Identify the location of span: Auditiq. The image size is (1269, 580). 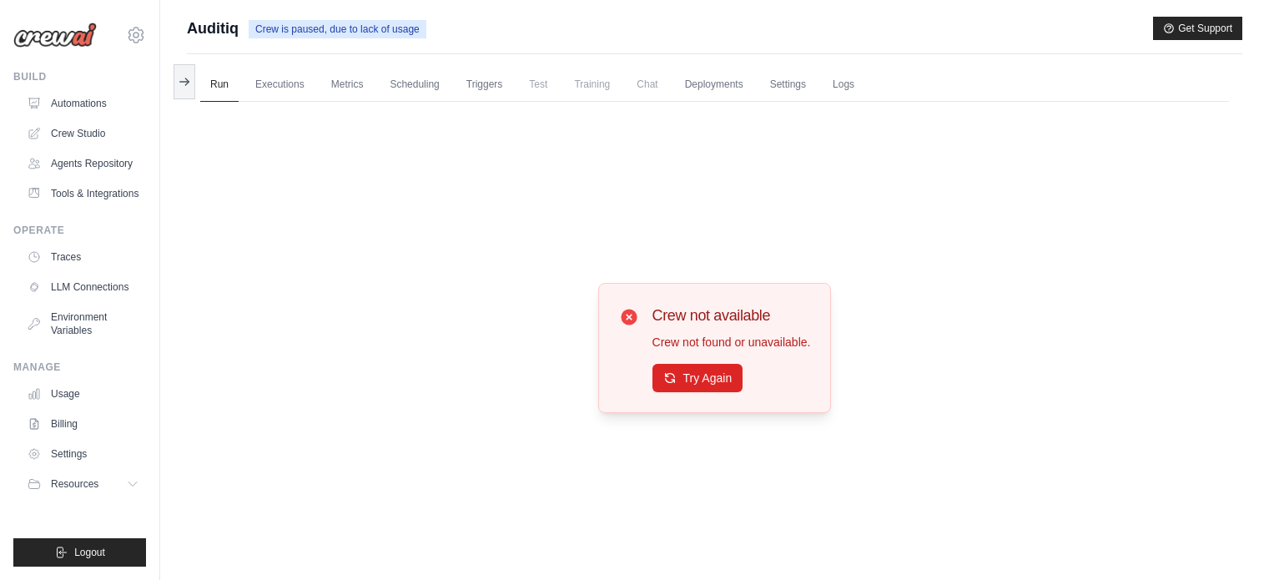
(213, 28).